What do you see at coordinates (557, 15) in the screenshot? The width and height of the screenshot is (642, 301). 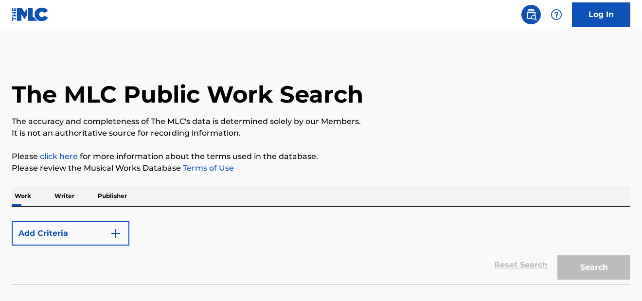 I see `div: Help` at bounding box center [557, 15].